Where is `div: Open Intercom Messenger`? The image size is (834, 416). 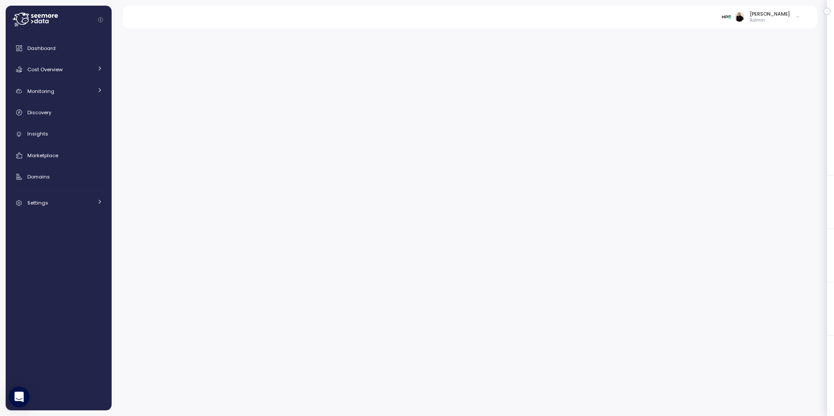
div: Open Intercom Messenger is located at coordinates (19, 397).